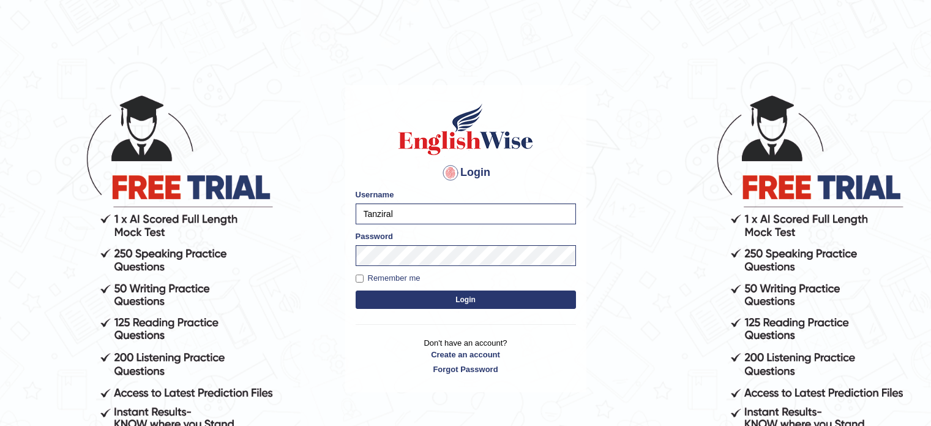 The image size is (931, 426). I want to click on label: Username, so click(375, 194).